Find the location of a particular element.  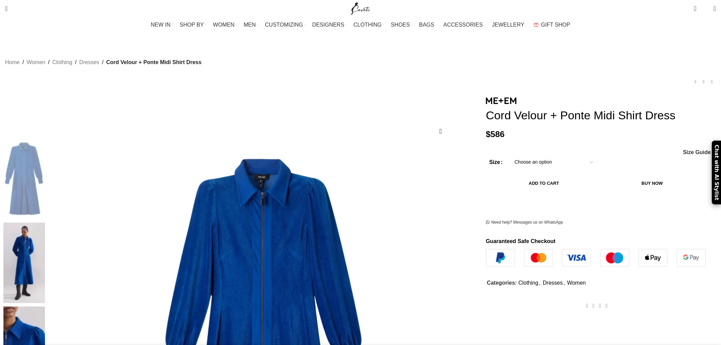

a: Home is located at coordinates (12, 62).